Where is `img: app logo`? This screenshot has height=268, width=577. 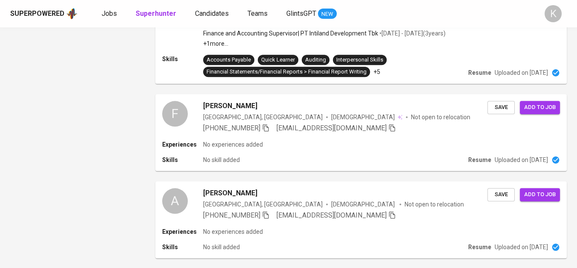 img: app logo is located at coordinates (72, 14).